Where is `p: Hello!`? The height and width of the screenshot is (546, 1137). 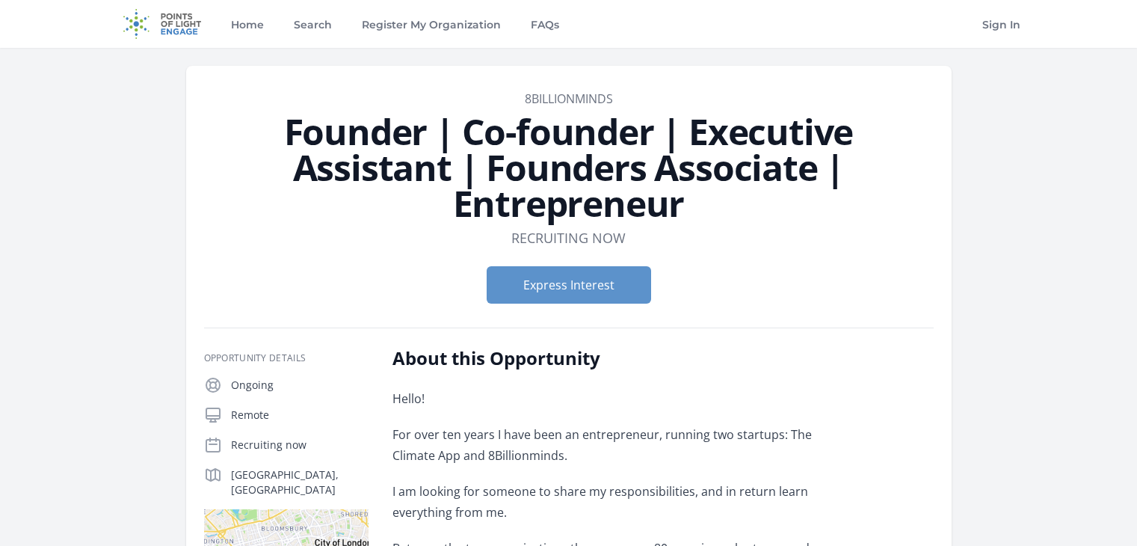 p: Hello! is located at coordinates (611, 399).